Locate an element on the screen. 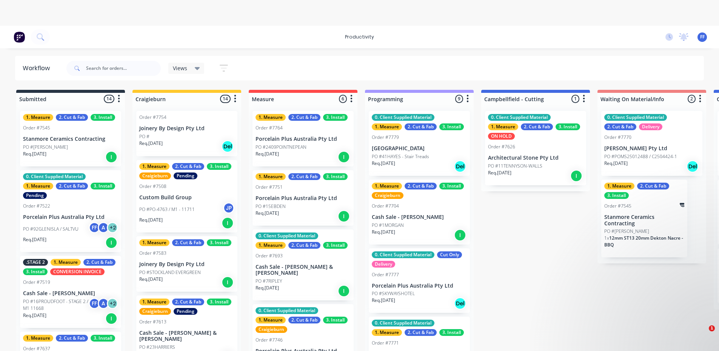 This screenshot has height=351, width=719. div: Delivery is located at coordinates (383, 264).